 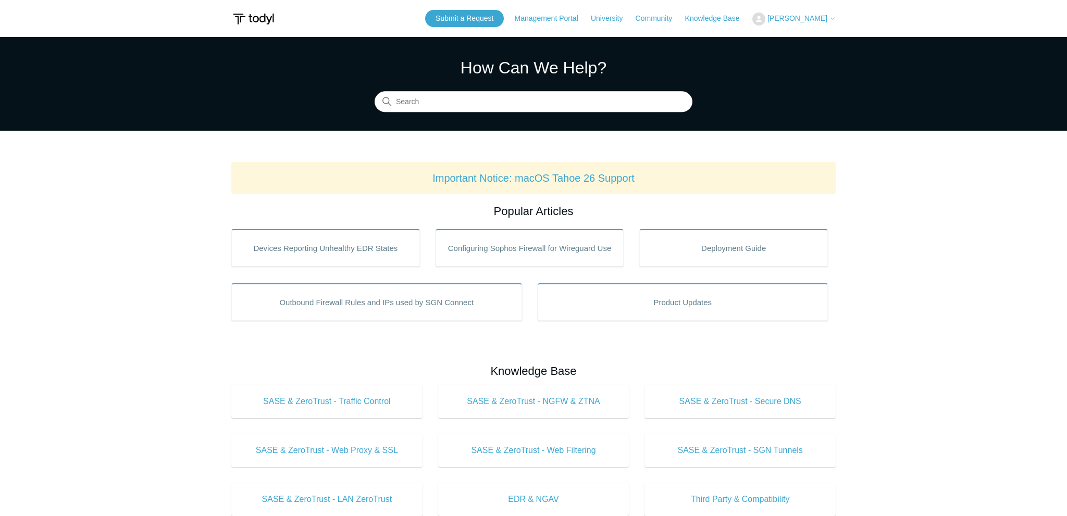 I want to click on a: Devices Reporting Unhealthy EDR States, so click(x=326, y=248).